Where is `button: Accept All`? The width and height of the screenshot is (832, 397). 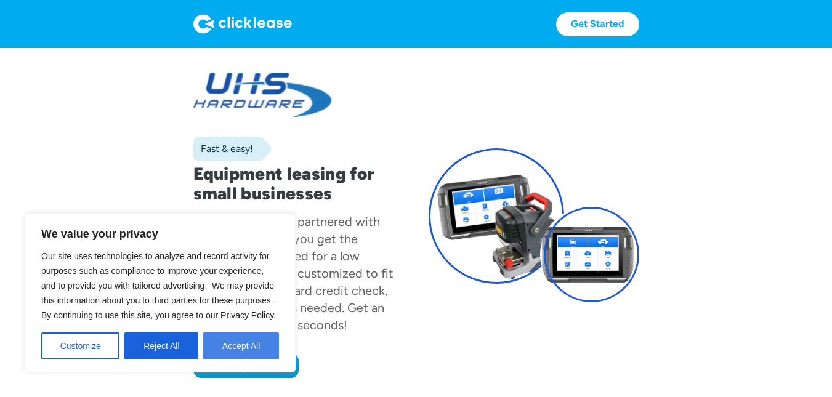
button: Accept All is located at coordinates (241, 346).